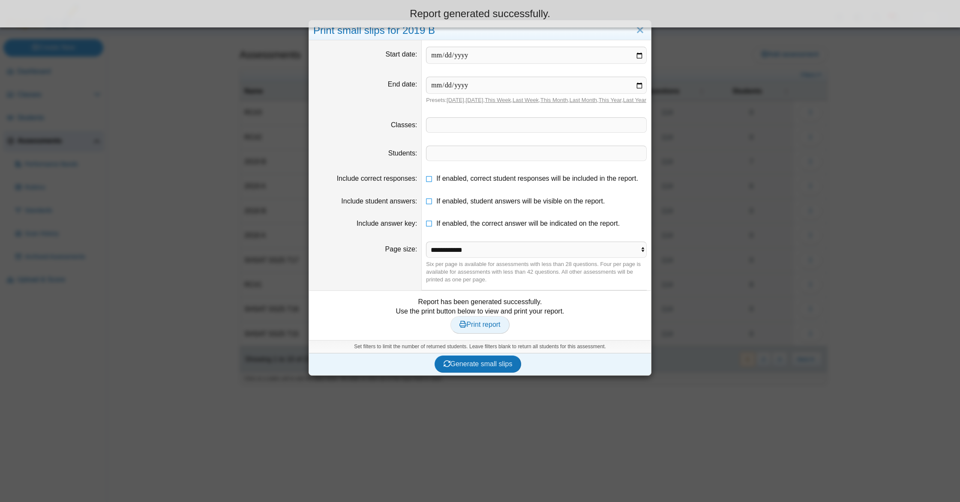 Image resolution: width=960 pixels, height=502 pixels. What do you see at coordinates (478, 364) in the screenshot?
I see `button: Generate small slips` at bounding box center [478, 364].